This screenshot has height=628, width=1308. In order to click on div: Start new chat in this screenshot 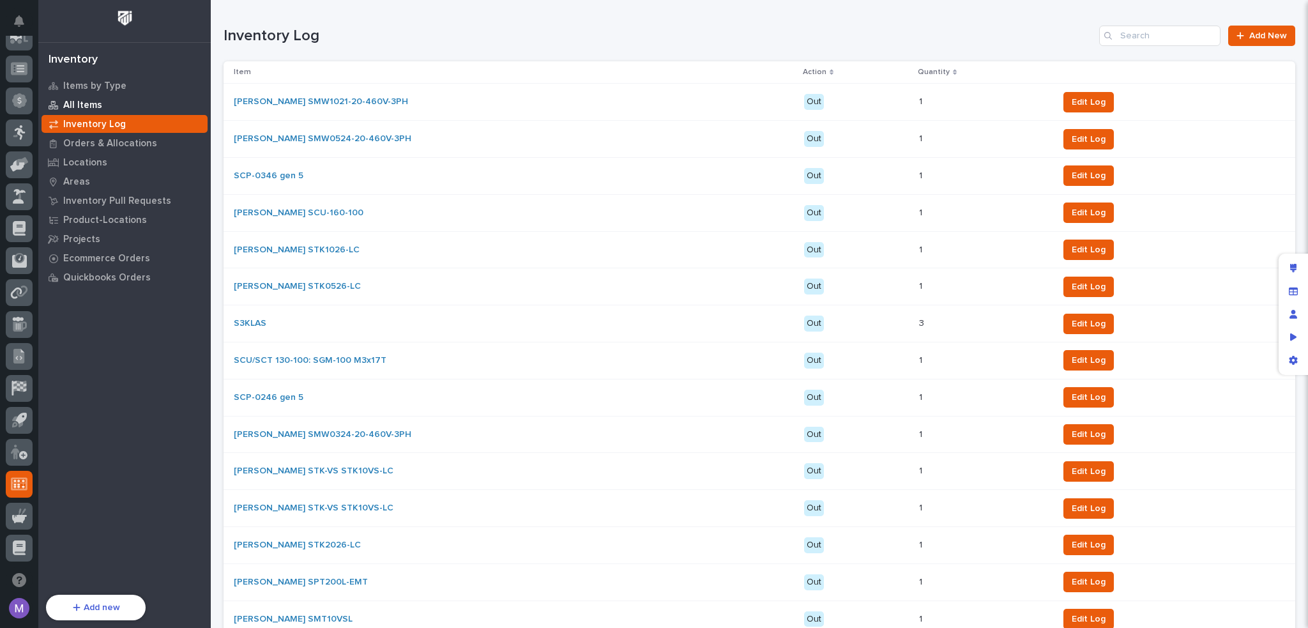, I will do `click(126, 204)`.